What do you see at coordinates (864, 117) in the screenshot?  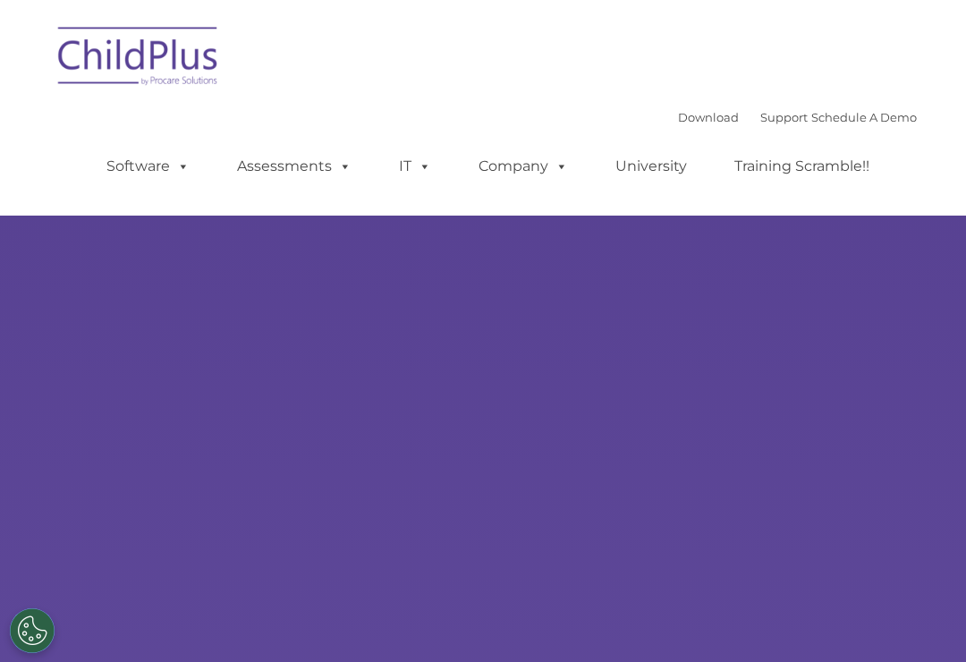 I see `a: Schedule A Demo` at bounding box center [864, 117].